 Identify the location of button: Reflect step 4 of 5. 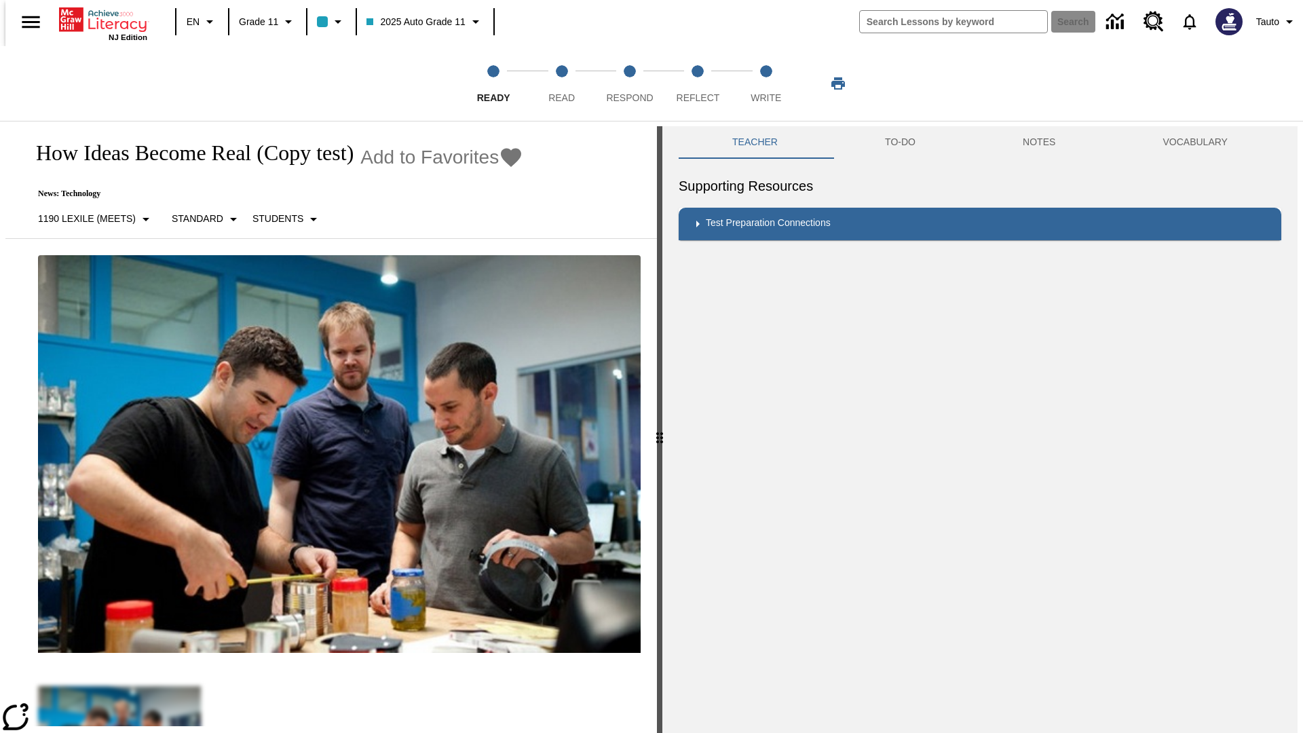
(698, 83).